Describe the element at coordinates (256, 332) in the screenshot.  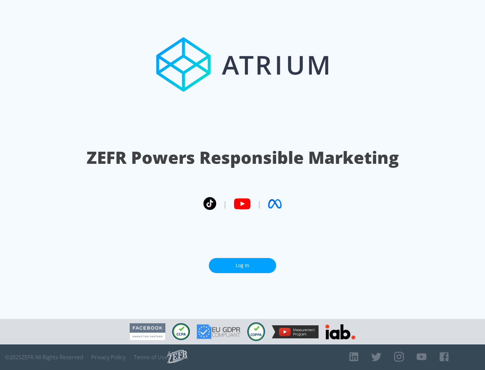
I see `img: COPPA Compliant` at that location.